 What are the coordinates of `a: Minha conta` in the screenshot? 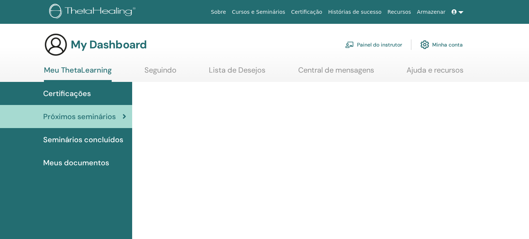 It's located at (442, 45).